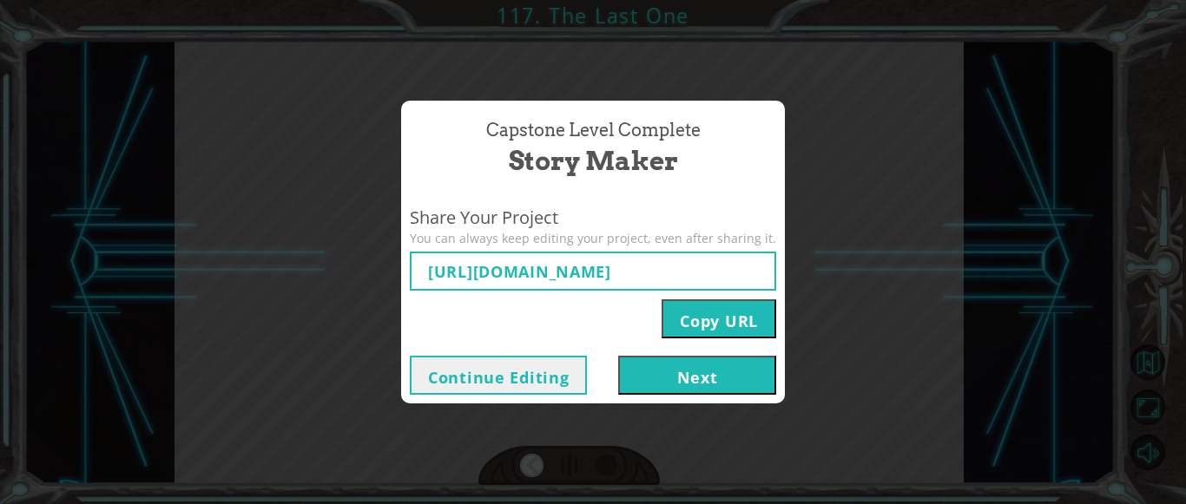  I want to click on button: Next, so click(697, 375).